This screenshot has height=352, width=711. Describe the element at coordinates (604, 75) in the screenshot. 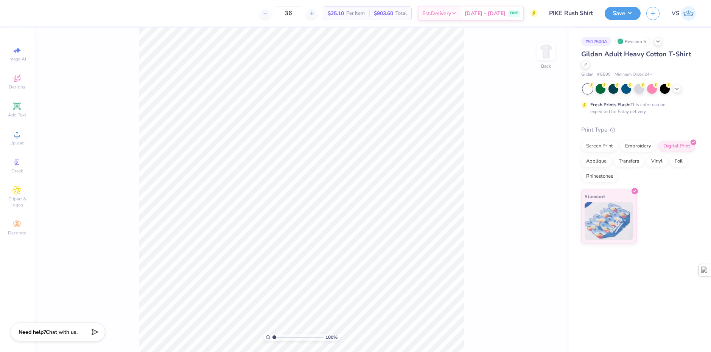

I see `span: # G500` at that location.